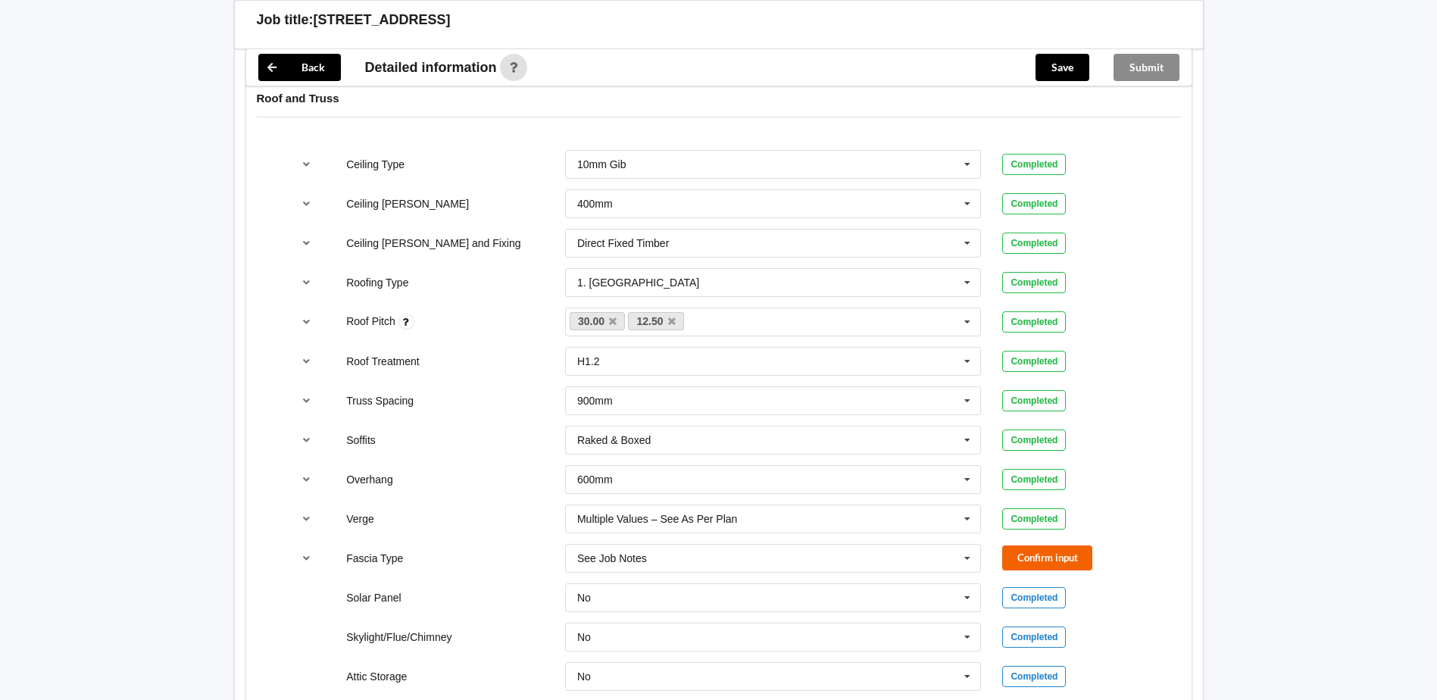 The height and width of the screenshot is (700, 1437). Describe the element at coordinates (369, 480) in the screenshot. I see `label: Overhang` at that location.